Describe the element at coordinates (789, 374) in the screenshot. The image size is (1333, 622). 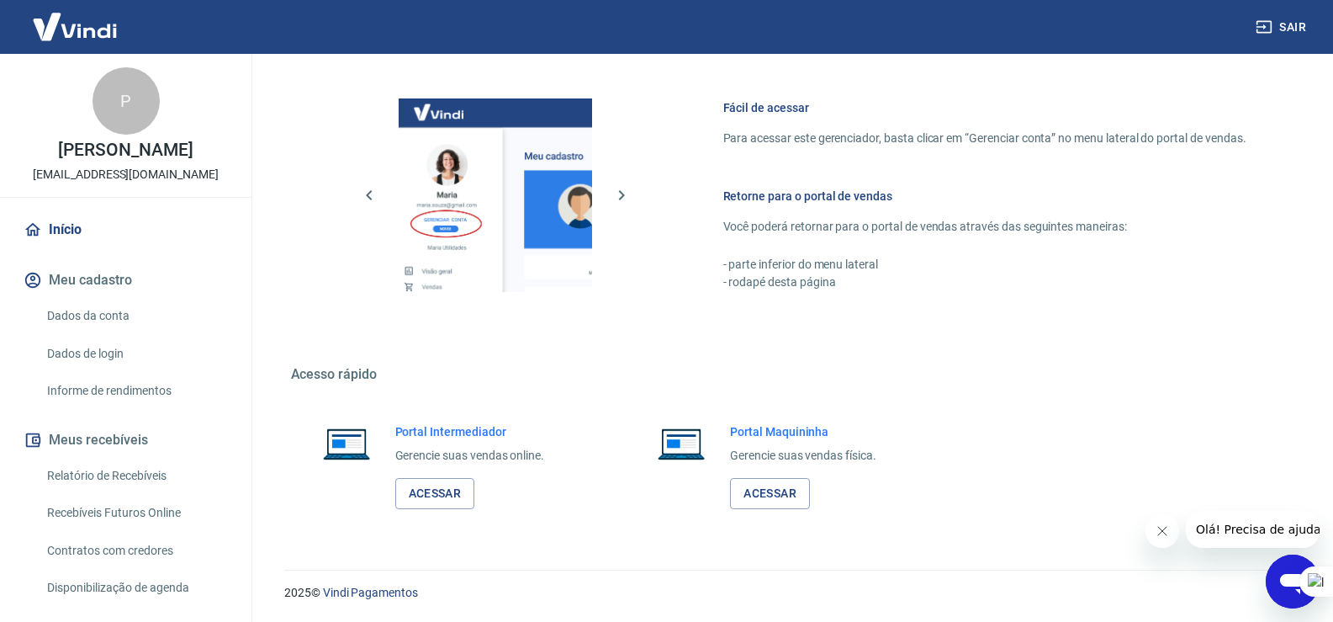
I see `h5: Acesso rápido` at that location.